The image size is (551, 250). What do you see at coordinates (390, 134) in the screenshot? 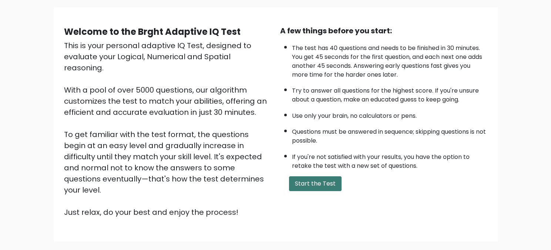
I see `li: Questions must be answered in sequence; skipping questions is not possible.` at bounding box center [390, 134].